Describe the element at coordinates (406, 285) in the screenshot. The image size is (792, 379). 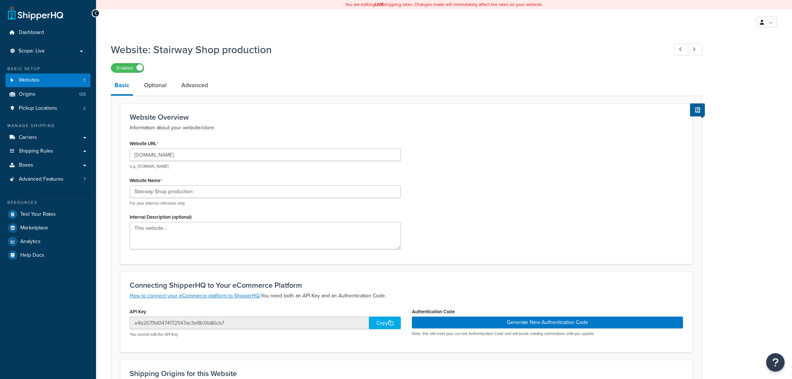
I see `h3: Connecting ShipperHQ to Your eCommerce Platform` at that location.